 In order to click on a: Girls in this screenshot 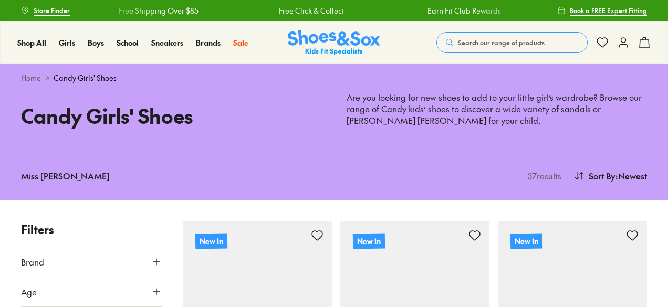, I will do `click(67, 43)`.